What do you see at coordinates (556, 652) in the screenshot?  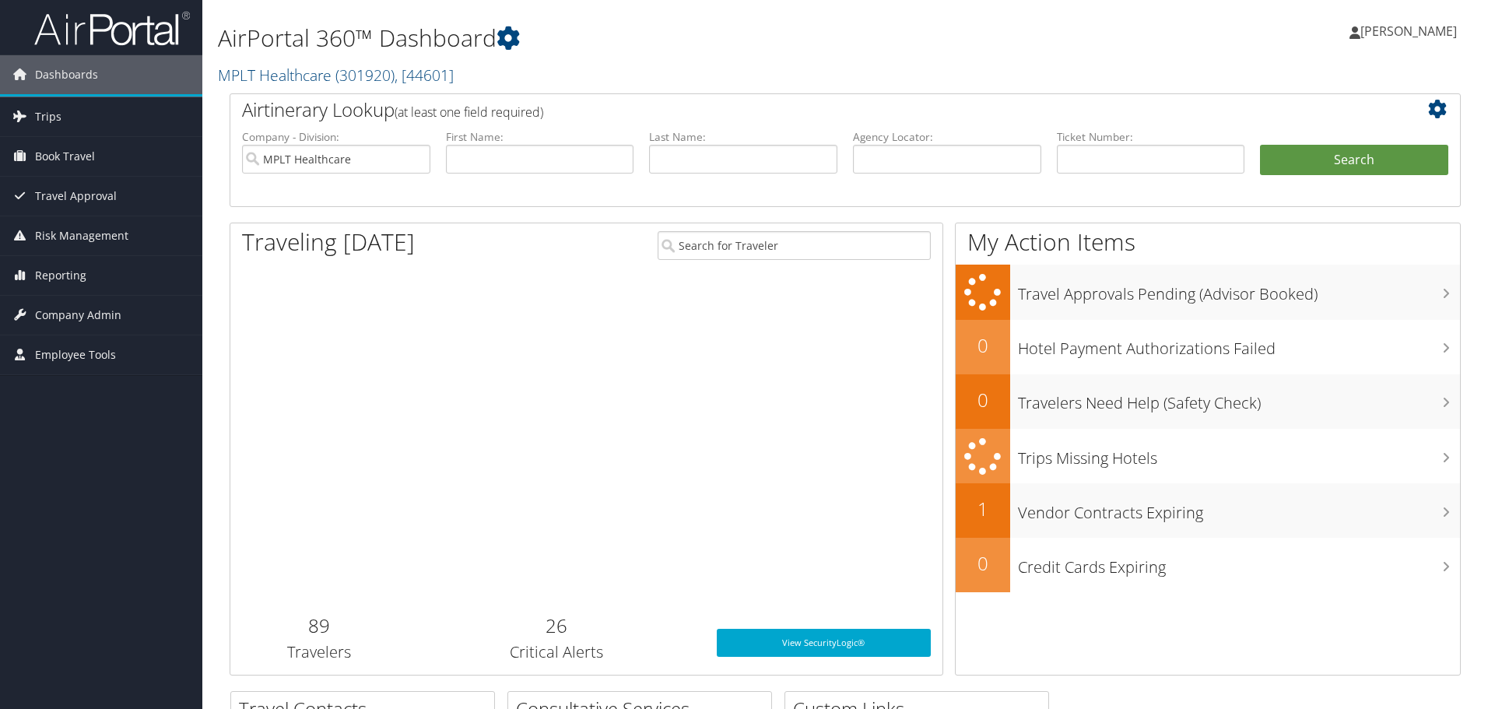 I see `h3: Critical Alerts` at bounding box center [556, 652].